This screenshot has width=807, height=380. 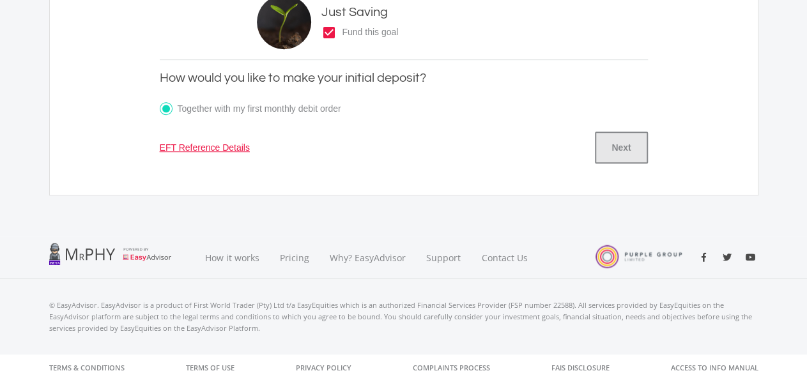 What do you see at coordinates (205, 148) in the screenshot?
I see `a: EFT Reference Details` at bounding box center [205, 148].